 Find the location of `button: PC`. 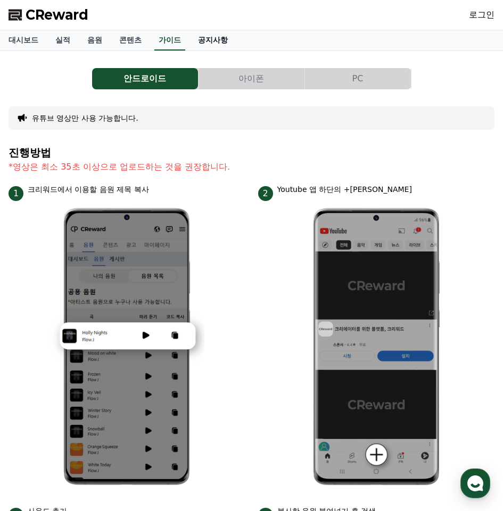

button: PC is located at coordinates (357, 79).